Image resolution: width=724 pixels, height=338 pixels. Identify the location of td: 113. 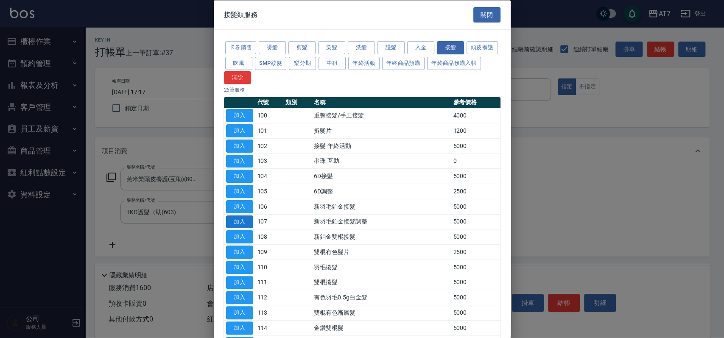
(269, 312).